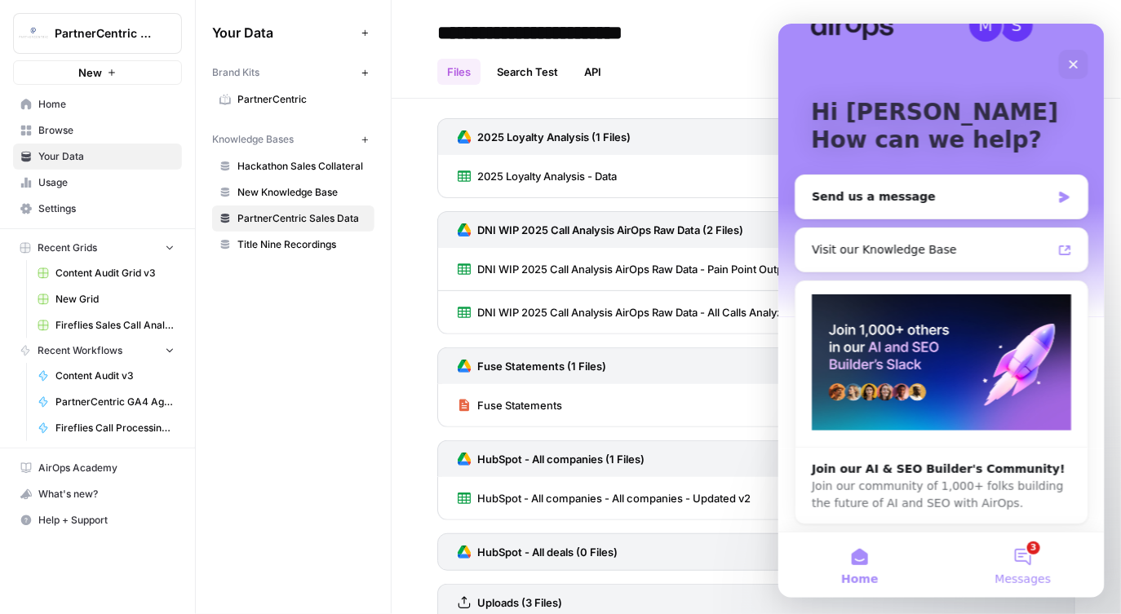  What do you see at coordinates (97, 33) in the screenshot?
I see `button: Workspace: PartnerCentric Sales Tools` at bounding box center [97, 33].